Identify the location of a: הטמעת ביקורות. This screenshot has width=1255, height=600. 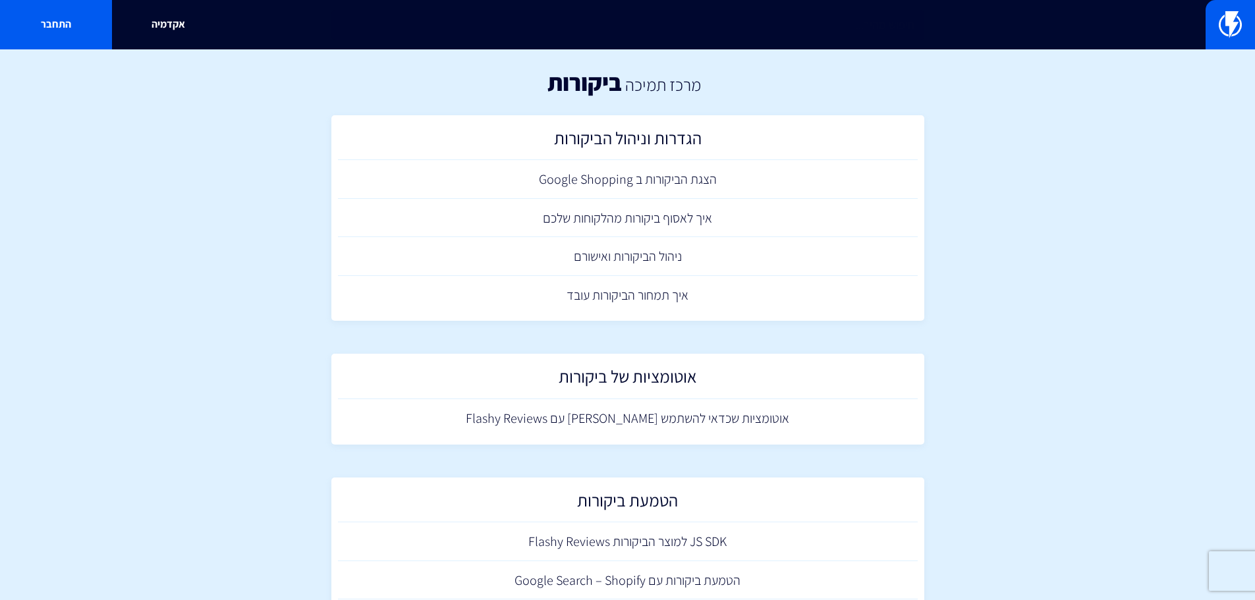
(628, 503).